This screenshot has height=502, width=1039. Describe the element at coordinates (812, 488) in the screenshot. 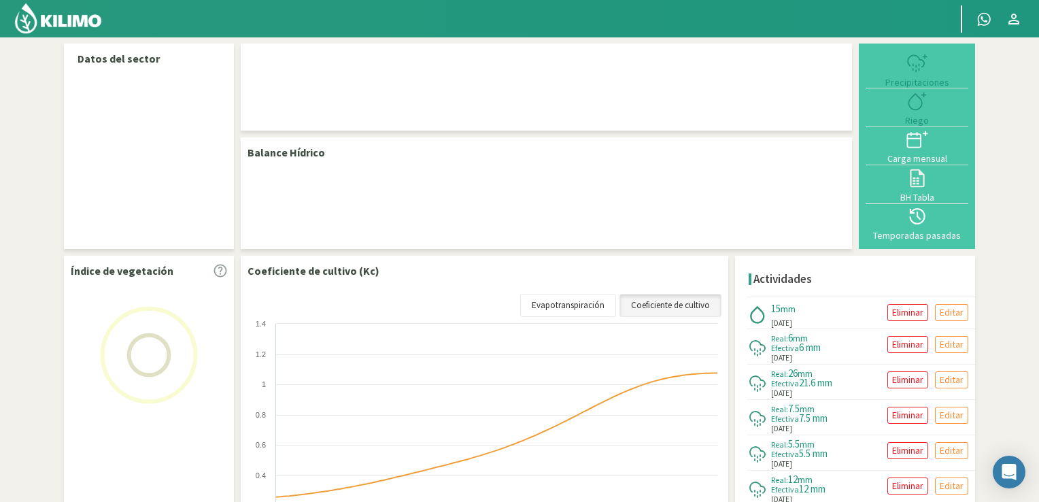

I see `span: 12 mm` at that location.